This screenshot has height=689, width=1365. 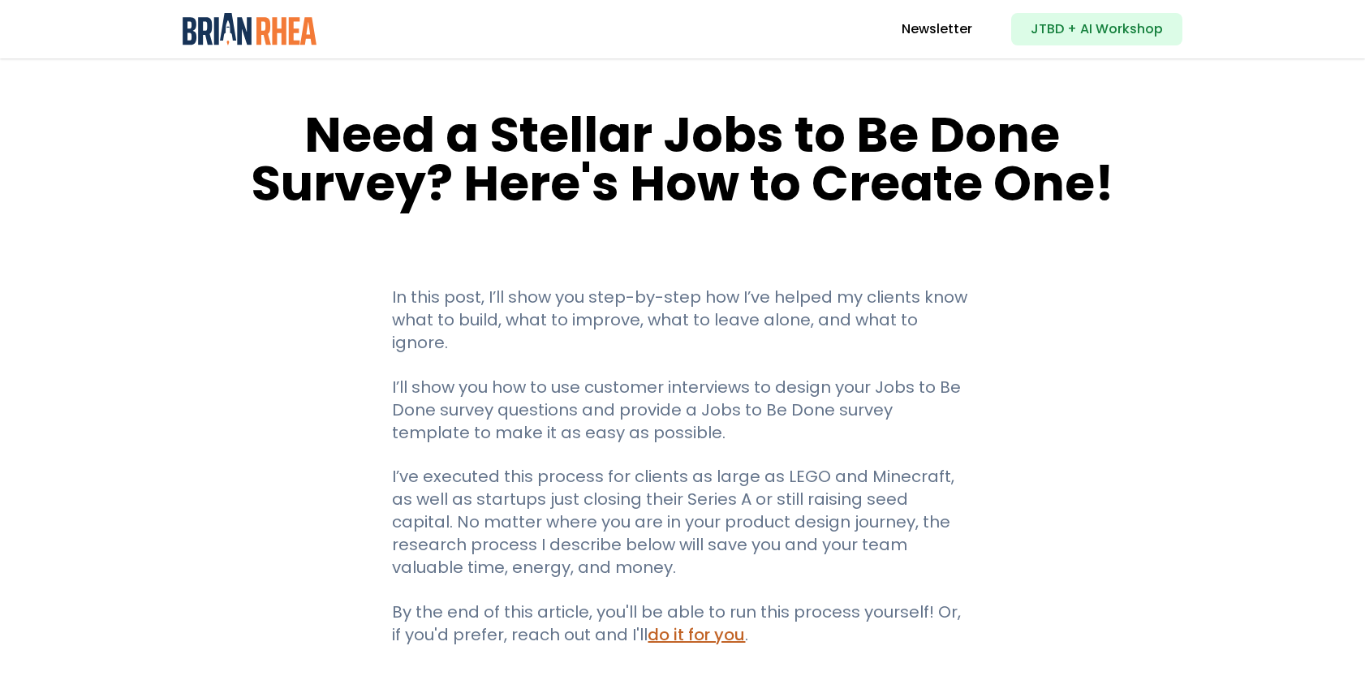 What do you see at coordinates (1096, 29) in the screenshot?
I see `a: JTBD + AI Workshop` at bounding box center [1096, 29].